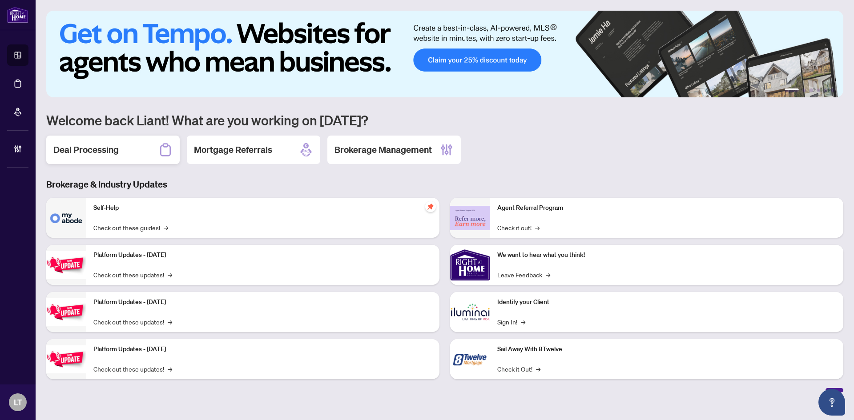  What do you see at coordinates (832, 402) in the screenshot?
I see `button: Open asap` at bounding box center [832, 402].